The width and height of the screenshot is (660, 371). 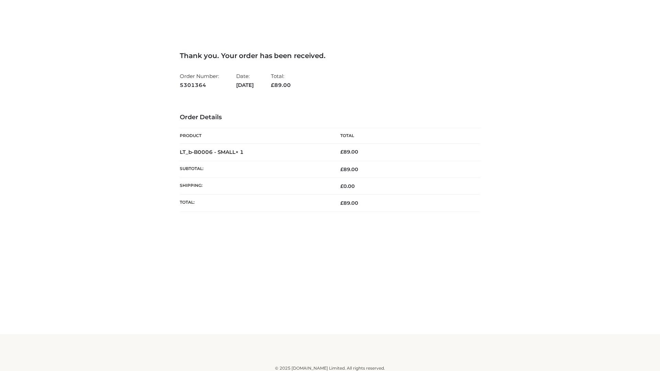 I want to click on li: Date:, so click(x=245, y=80).